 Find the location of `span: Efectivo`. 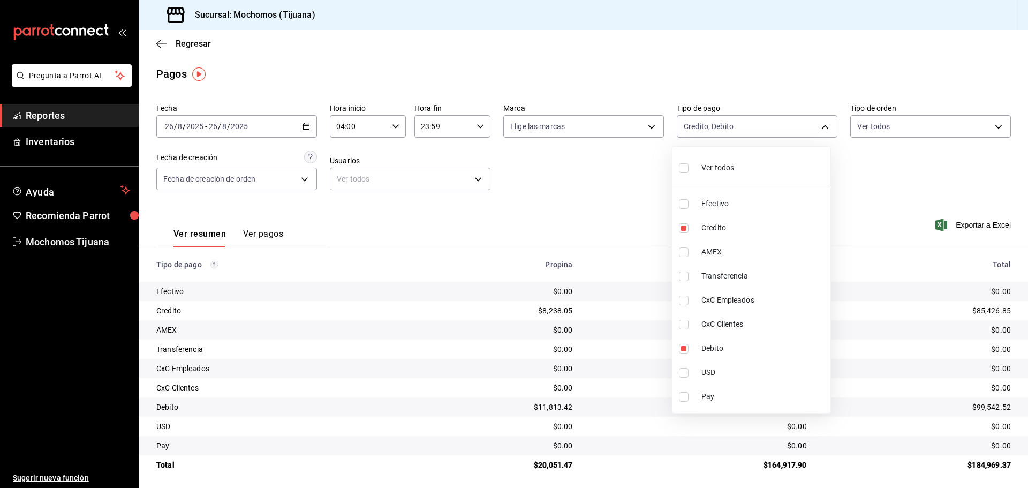

span: Efectivo is located at coordinates (763, 203).